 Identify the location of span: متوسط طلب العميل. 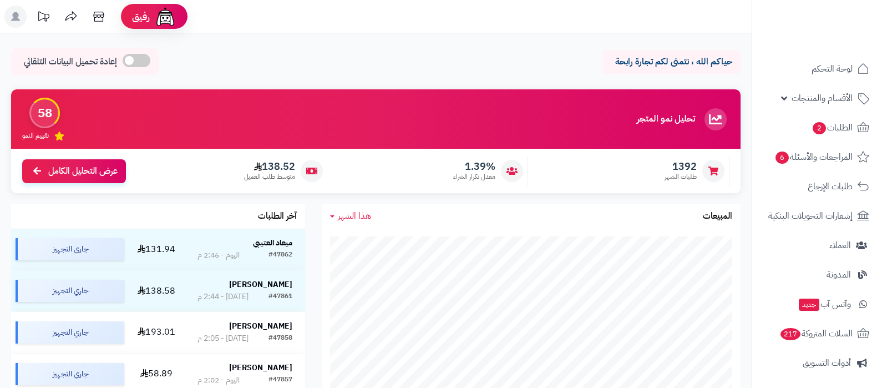
(269, 176).